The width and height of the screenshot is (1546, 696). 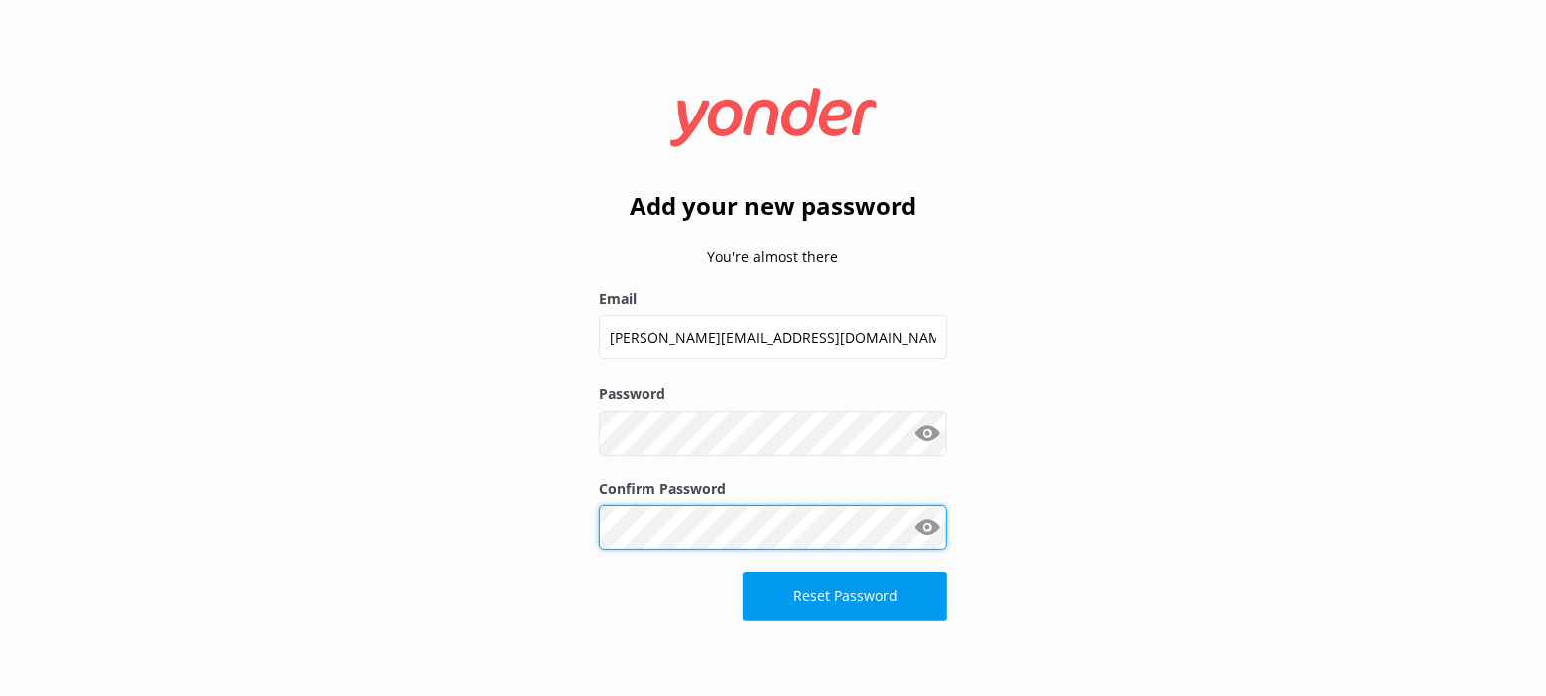 What do you see at coordinates (773, 206) in the screenshot?
I see `h2: Add your new password` at bounding box center [773, 206].